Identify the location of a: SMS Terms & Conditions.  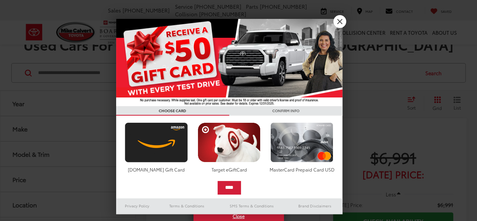
(252, 206).